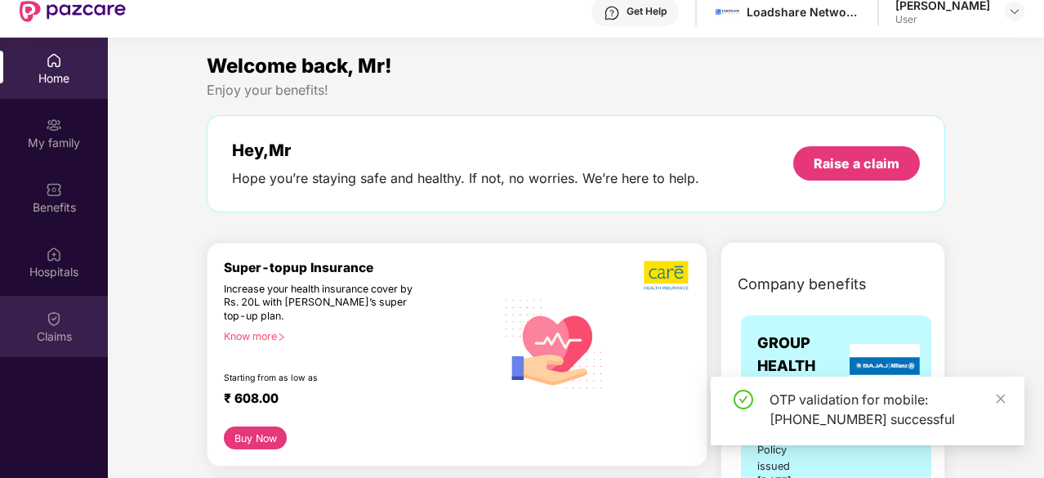 This screenshot has height=478, width=1044. What do you see at coordinates (801, 366) in the screenshot?
I see `span: GROUP HEALTH INSURANCE` at bounding box center [801, 366].